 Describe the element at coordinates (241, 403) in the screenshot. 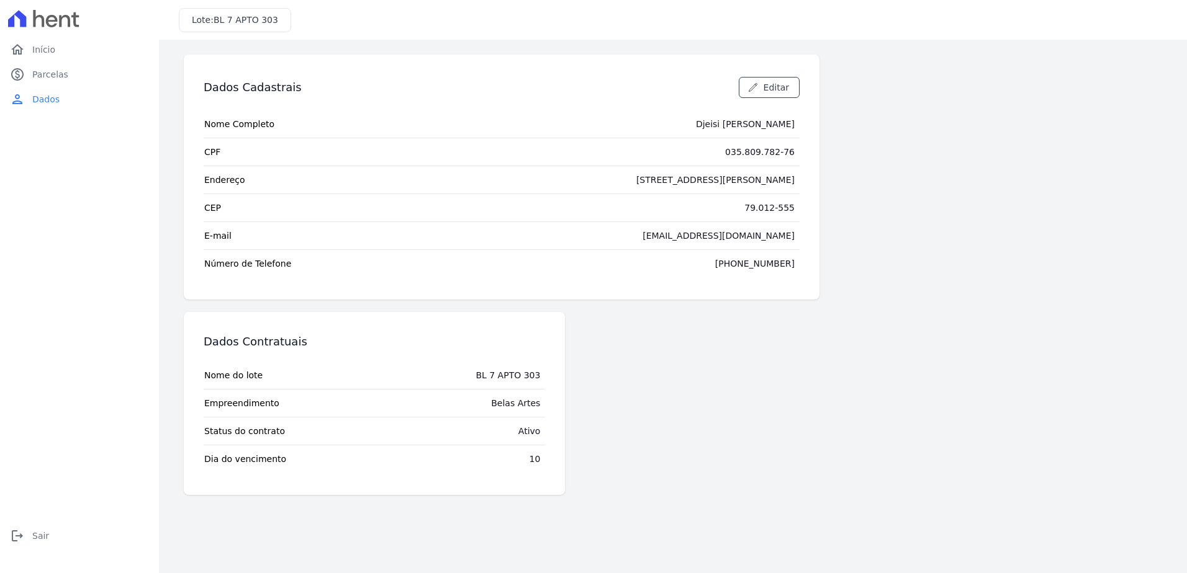

I see `span: Empreendimento` at that location.